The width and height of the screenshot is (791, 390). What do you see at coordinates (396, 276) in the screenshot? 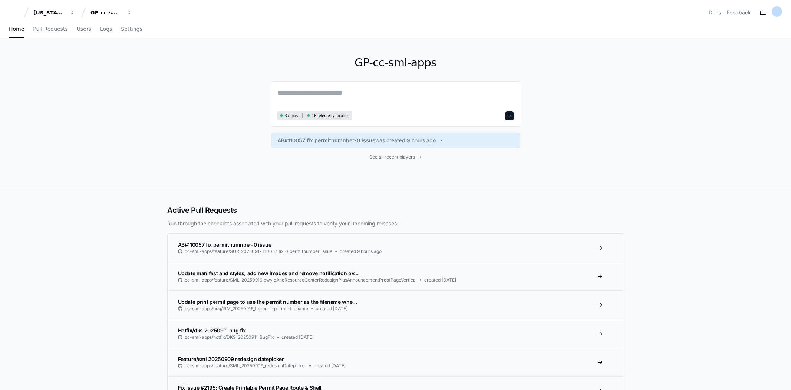
I see `a: Update manifest and styles; add new images and remove notification ov…cc-sml-apps/feature/SML_202...` at bounding box center [396, 276].